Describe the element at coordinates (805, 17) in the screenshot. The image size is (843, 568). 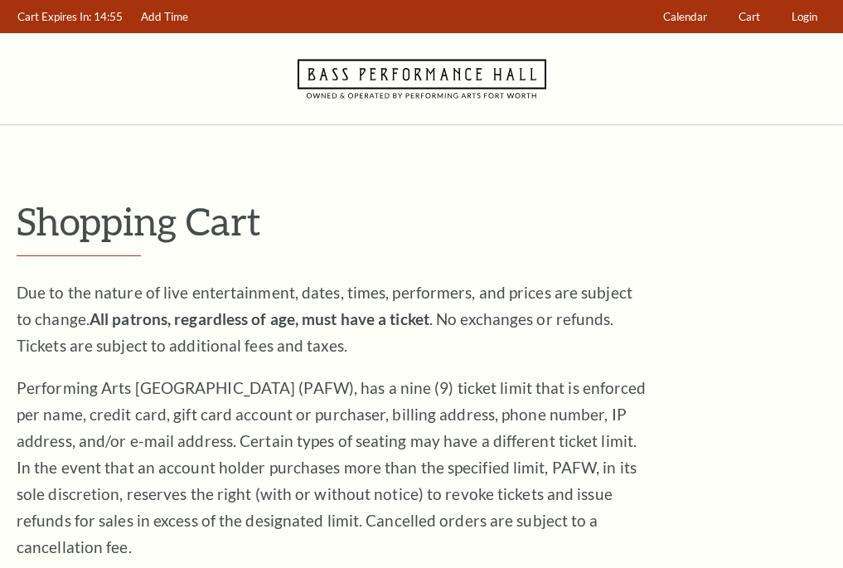
I see `a: Login` at that location.